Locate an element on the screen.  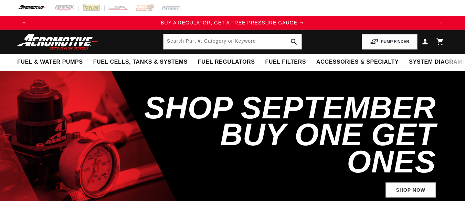
a: Shop Now is located at coordinates (411, 190).